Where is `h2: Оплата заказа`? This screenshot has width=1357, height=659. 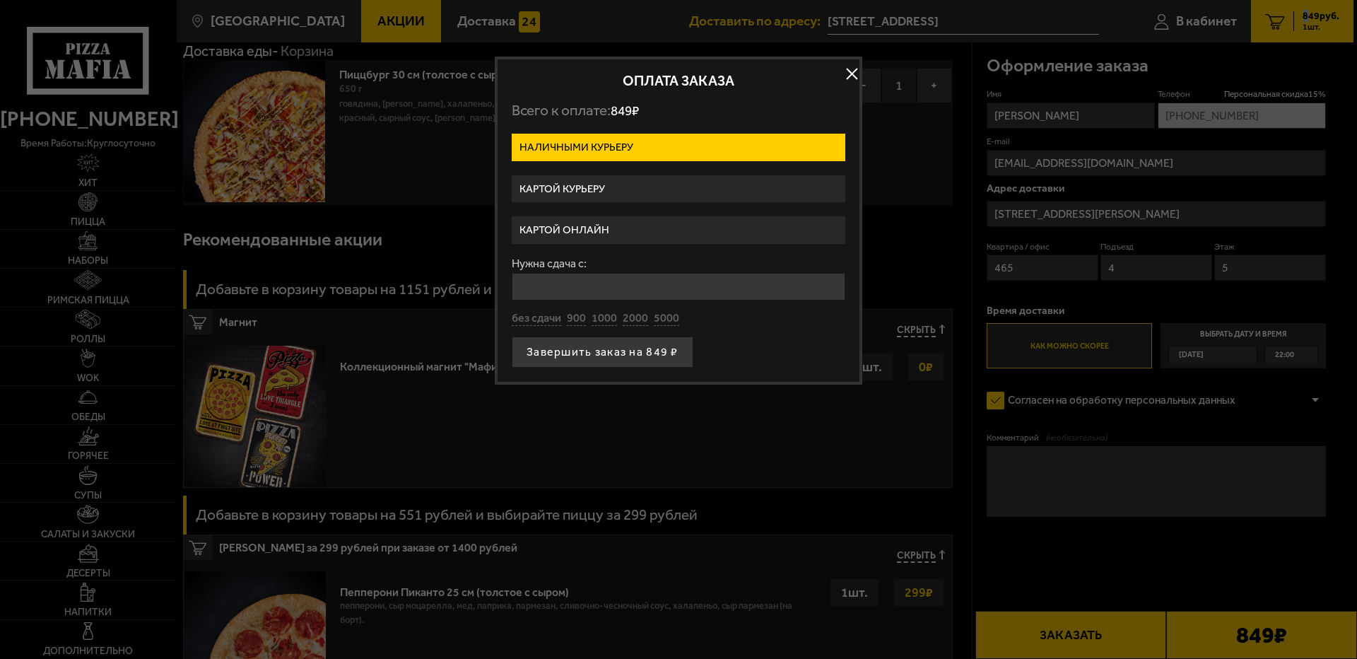
h2: Оплата заказа is located at coordinates (678, 81).